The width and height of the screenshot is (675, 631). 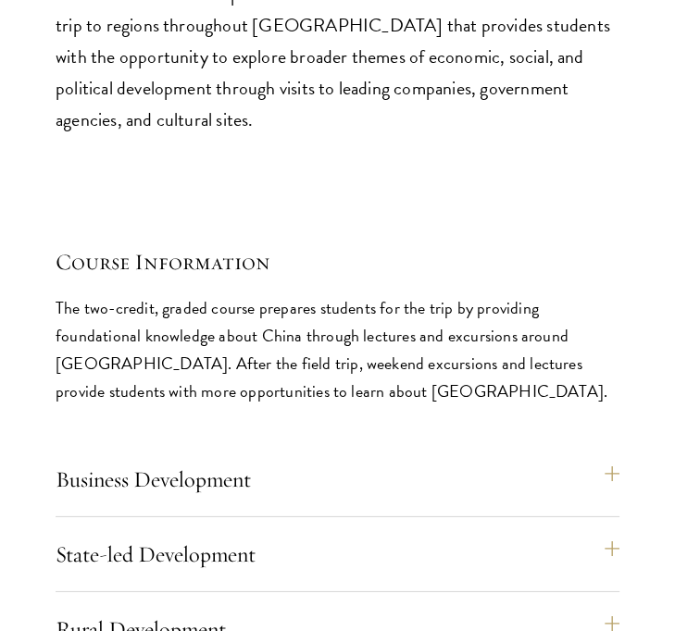 What do you see at coordinates (337, 479) in the screenshot?
I see `button: Business Development` at bounding box center [337, 479].